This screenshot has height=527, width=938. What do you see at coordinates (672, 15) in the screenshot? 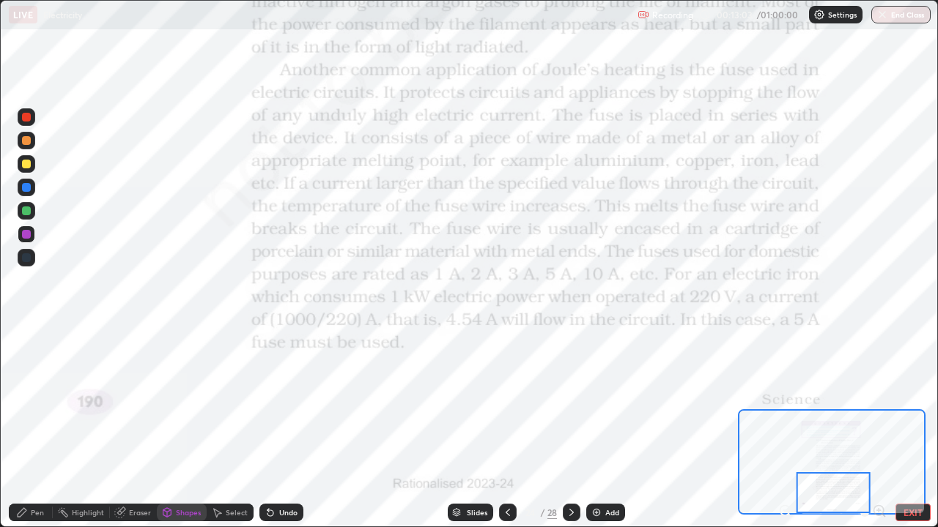
I see `p: Recording` at bounding box center [672, 15].